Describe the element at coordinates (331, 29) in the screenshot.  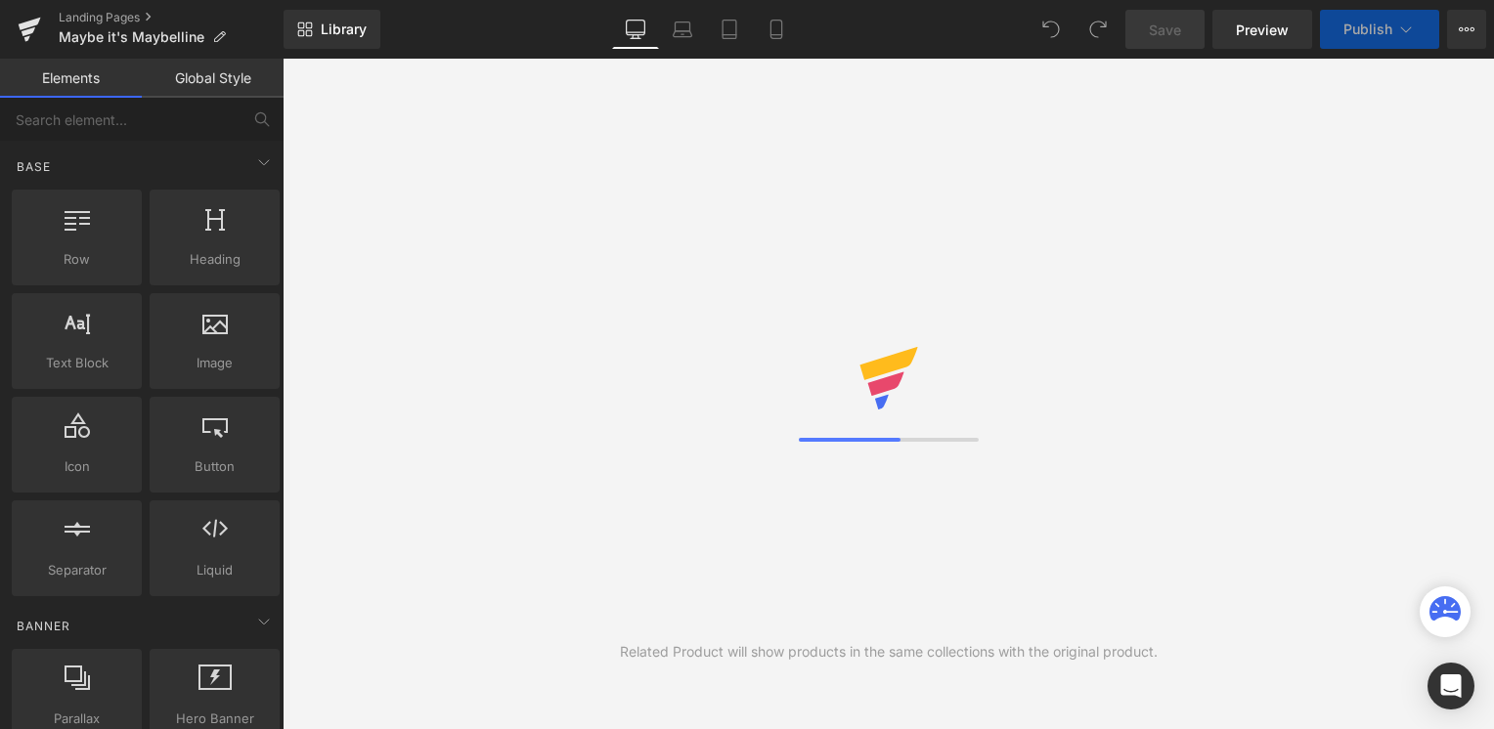
I see `a: New Library` at that location.